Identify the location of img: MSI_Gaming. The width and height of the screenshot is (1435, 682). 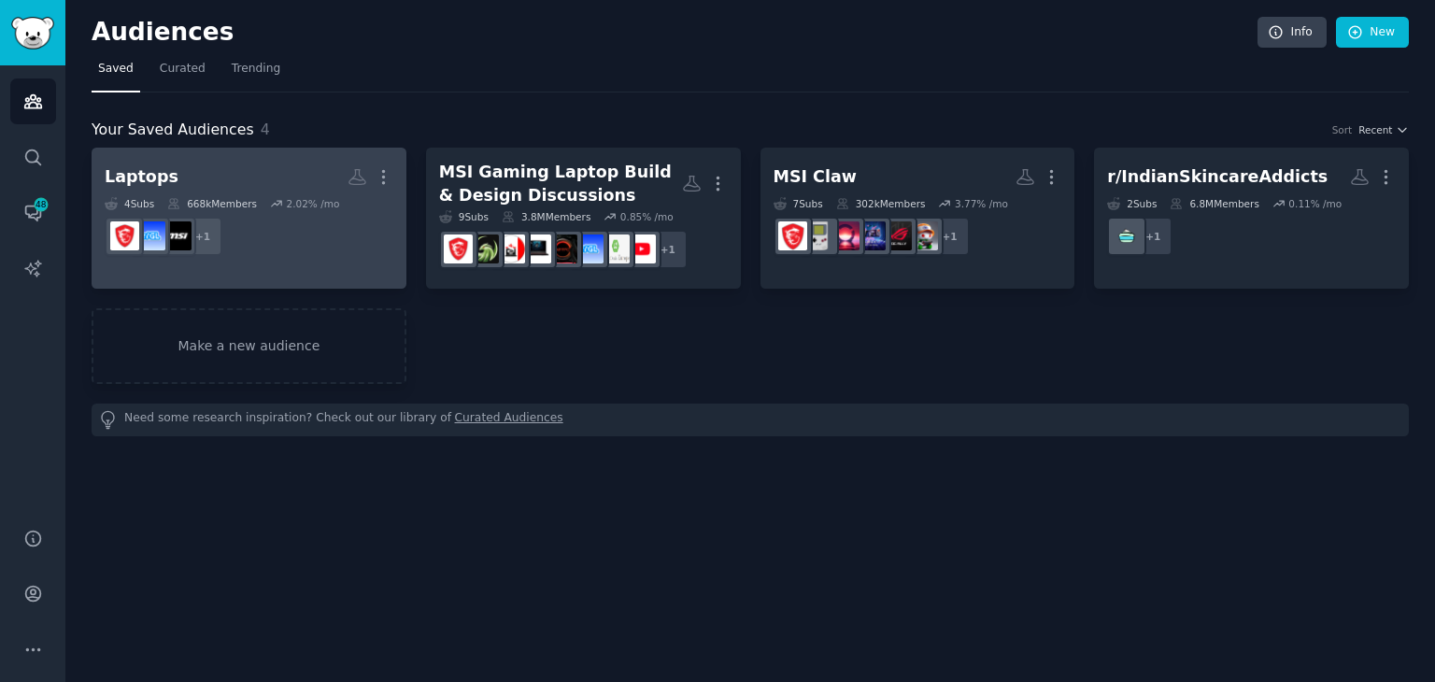
(177, 235).